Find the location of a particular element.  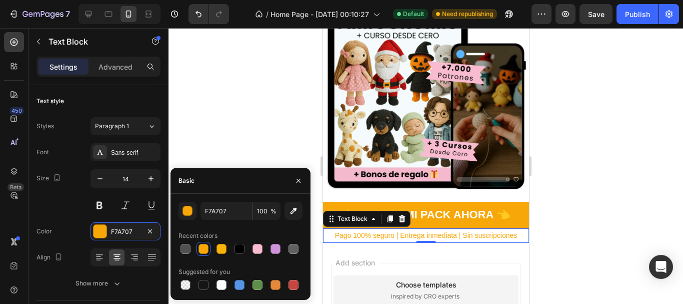

div: Rich Text Editor. Editing area: main is located at coordinates (103, 187).